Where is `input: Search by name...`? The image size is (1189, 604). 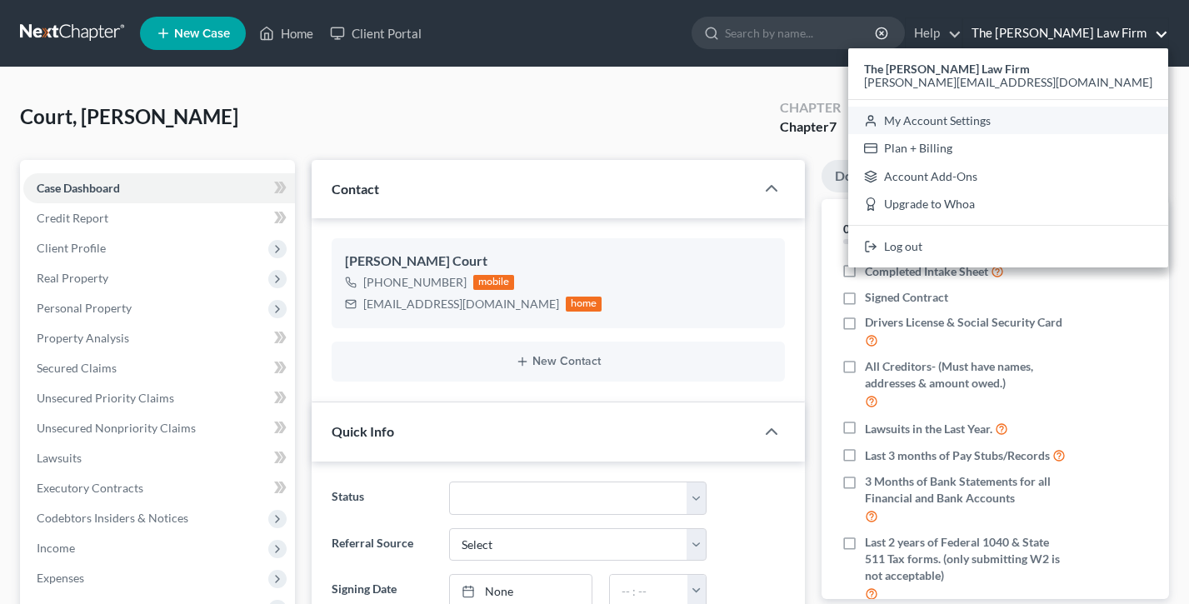
input: Search by name... is located at coordinates (801, 33).